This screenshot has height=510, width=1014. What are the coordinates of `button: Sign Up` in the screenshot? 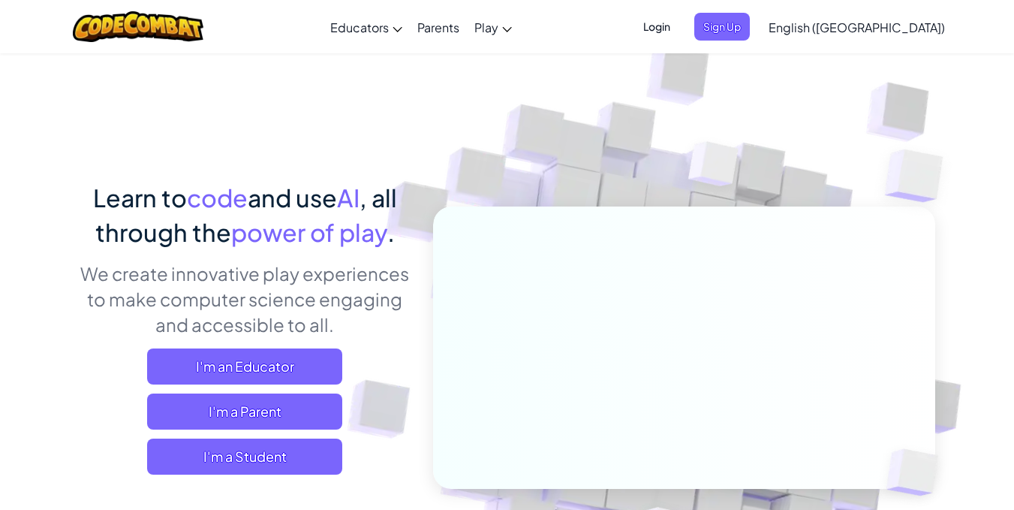 It's located at (722, 26).